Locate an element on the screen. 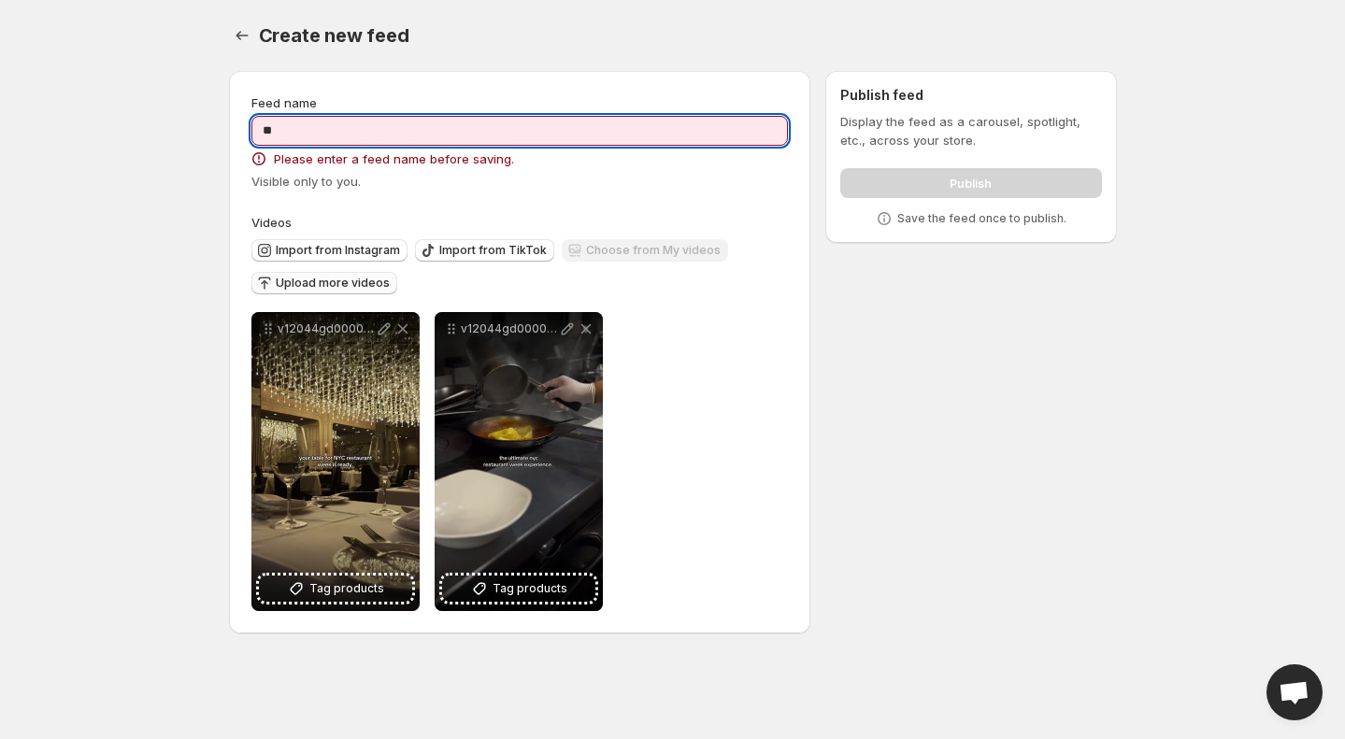  span: Import from Instagram is located at coordinates (337, 251).